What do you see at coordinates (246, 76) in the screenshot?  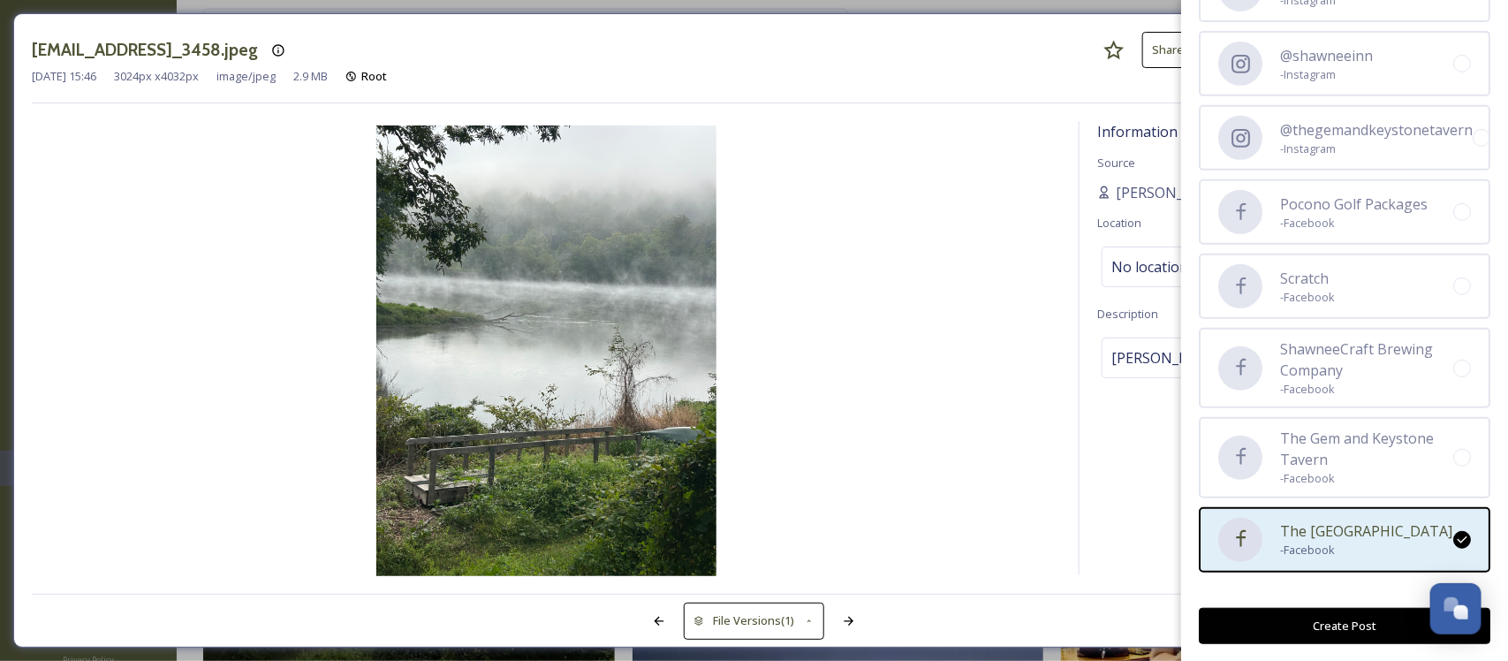 I see `span: image/jpeg` at bounding box center [246, 76].